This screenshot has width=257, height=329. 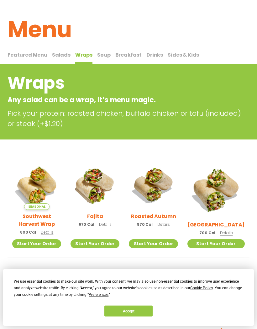 What do you see at coordinates (37, 207) in the screenshot?
I see `span: Seasonal` at bounding box center [37, 207].